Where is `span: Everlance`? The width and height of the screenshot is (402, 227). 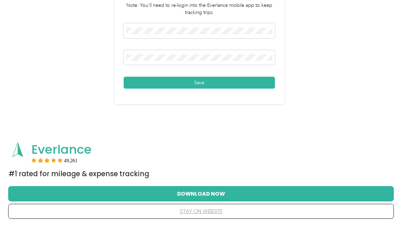
span: Everlance is located at coordinates (61, 149).